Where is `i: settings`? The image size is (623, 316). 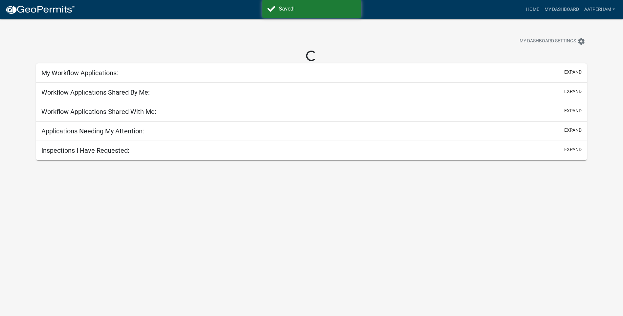 i: settings is located at coordinates (581, 41).